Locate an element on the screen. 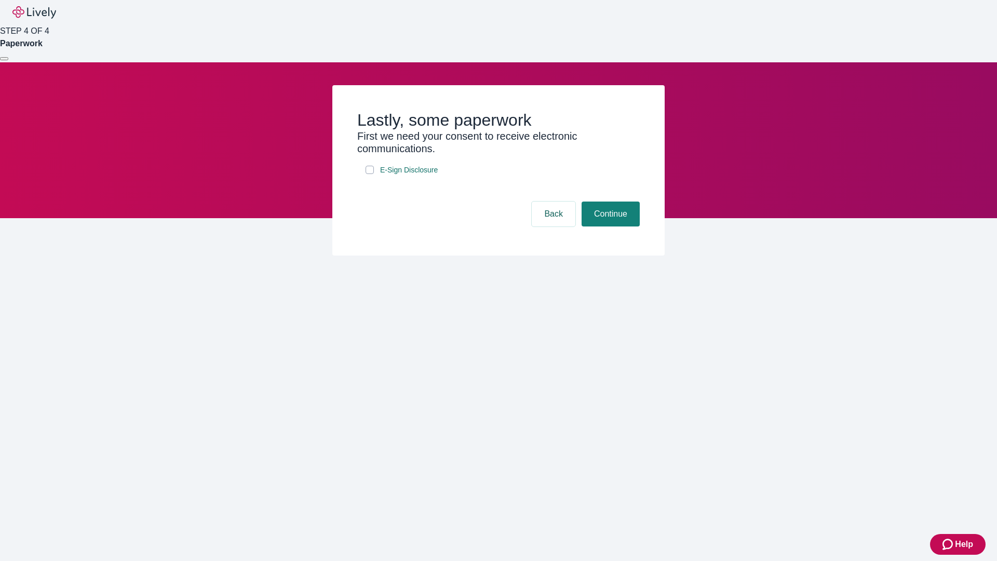  img: Lively is located at coordinates (34, 12).